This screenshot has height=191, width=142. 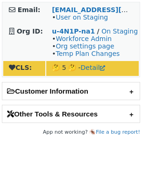 What do you see at coordinates (117, 132) in the screenshot?
I see `a: File a bug report!` at bounding box center [117, 132].